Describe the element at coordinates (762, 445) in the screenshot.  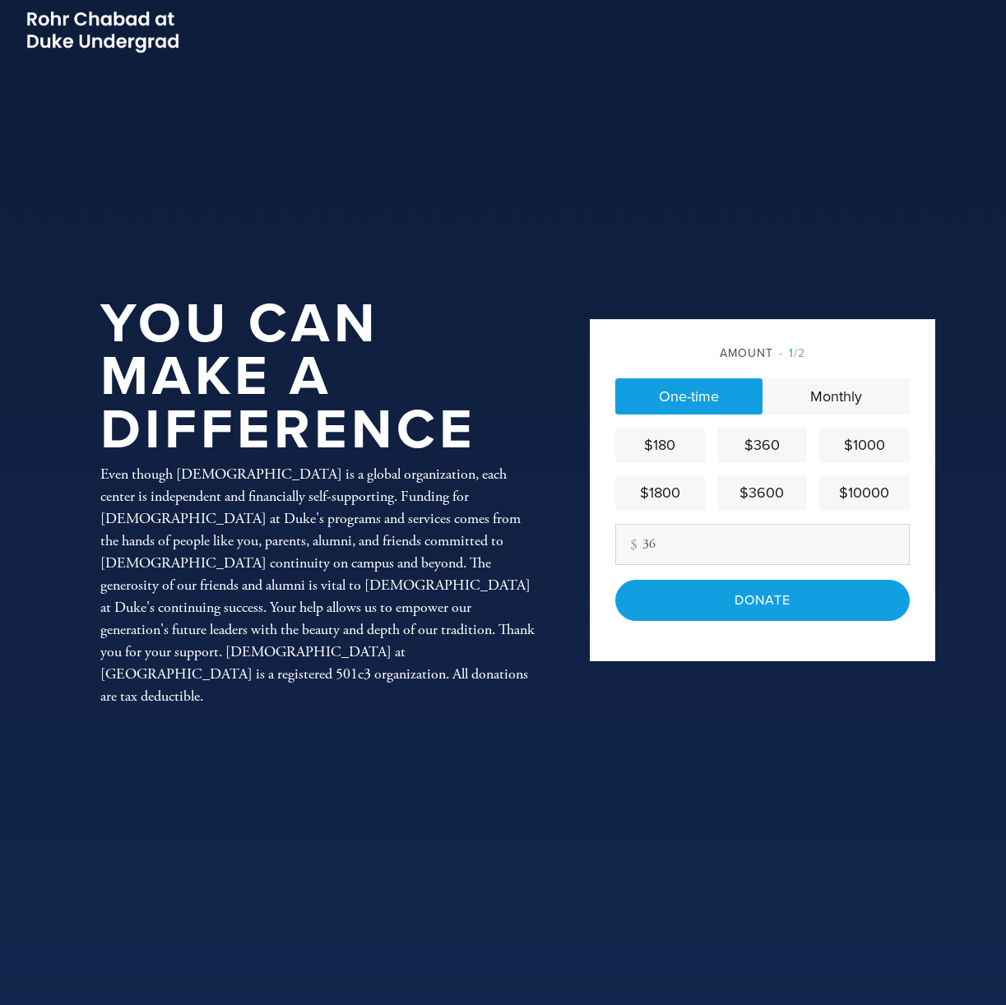
I see `div: $360` at that location.